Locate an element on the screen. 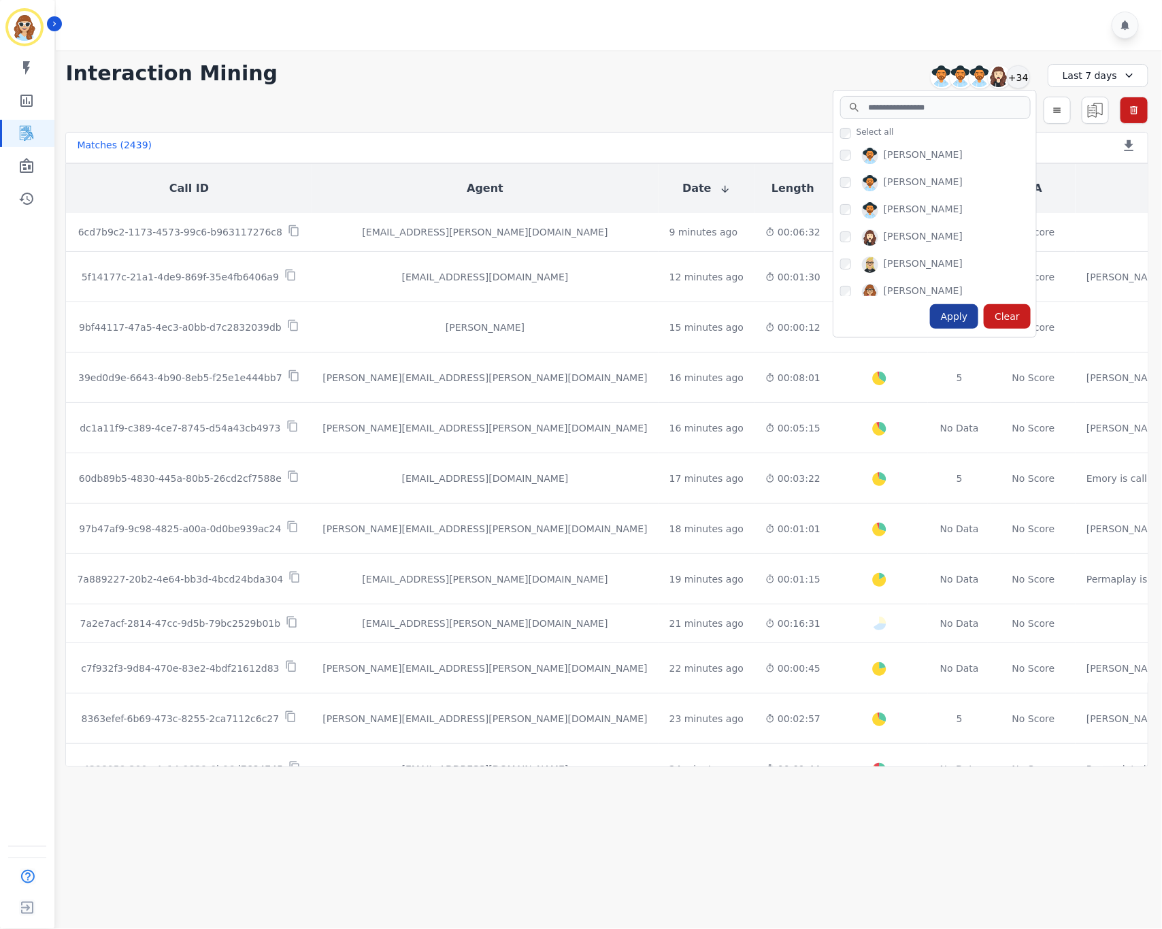 This screenshot has height=929, width=1162. div: 00:01:44 is located at coordinates (793, 769).